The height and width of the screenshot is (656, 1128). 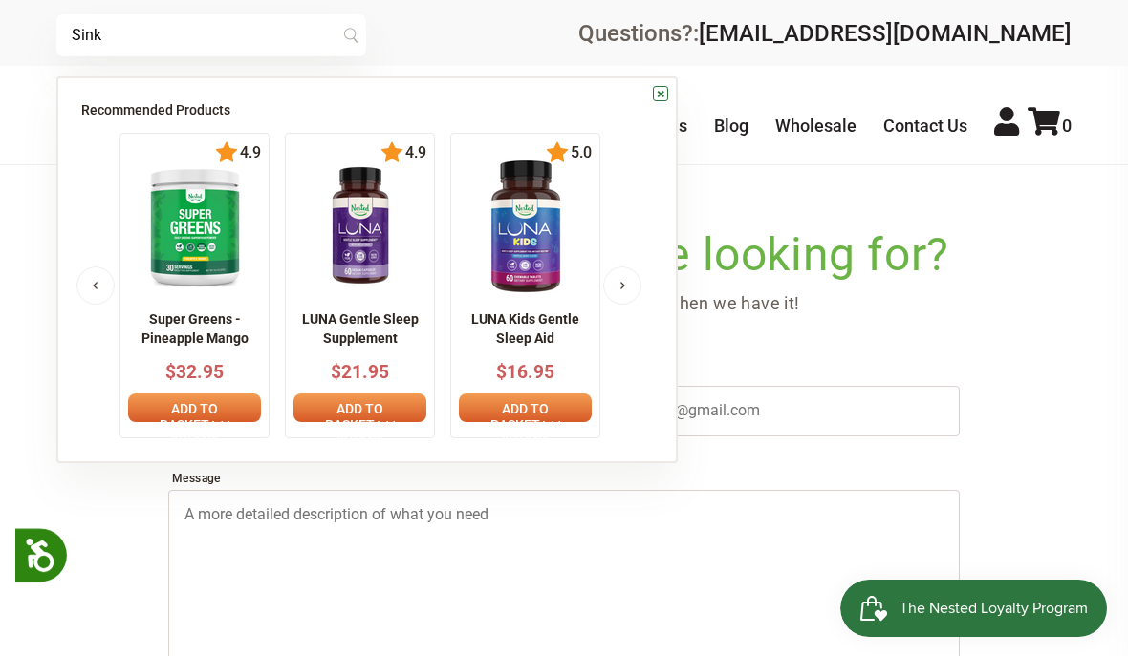 What do you see at coordinates (1049, 125) in the screenshot?
I see `a: 0` at bounding box center [1049, 125].